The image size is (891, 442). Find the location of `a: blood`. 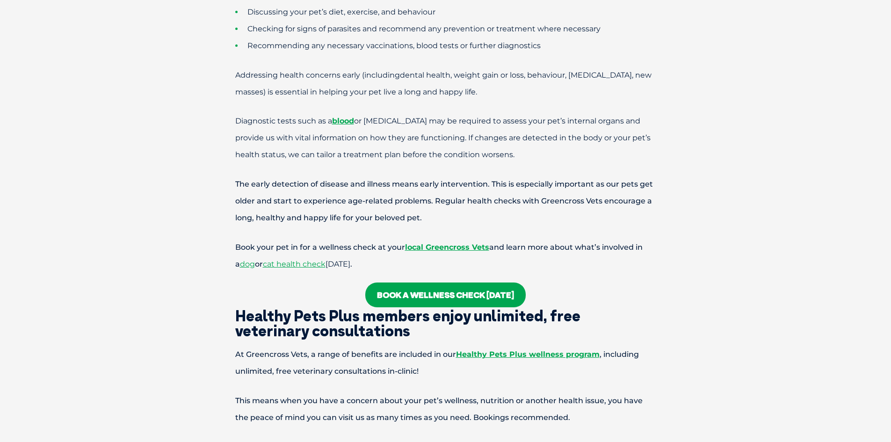

a: blood is located at coordinates (343, 121).